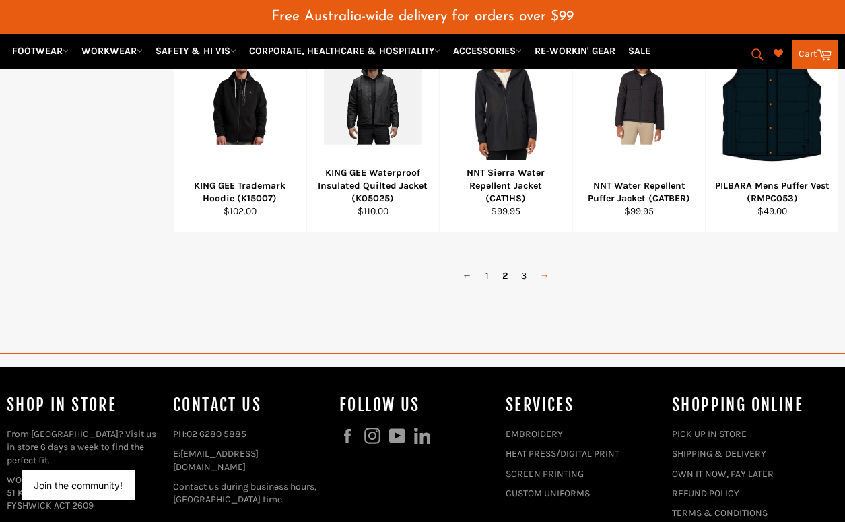 Image resolution: width=845 pixels, height=522 pixels. What do you see at coordinates (772, 192) in the screenshot?
I see `div: PILBARA Mens Puffer Vest (RMPC053)` at bounding box center [772, 192].